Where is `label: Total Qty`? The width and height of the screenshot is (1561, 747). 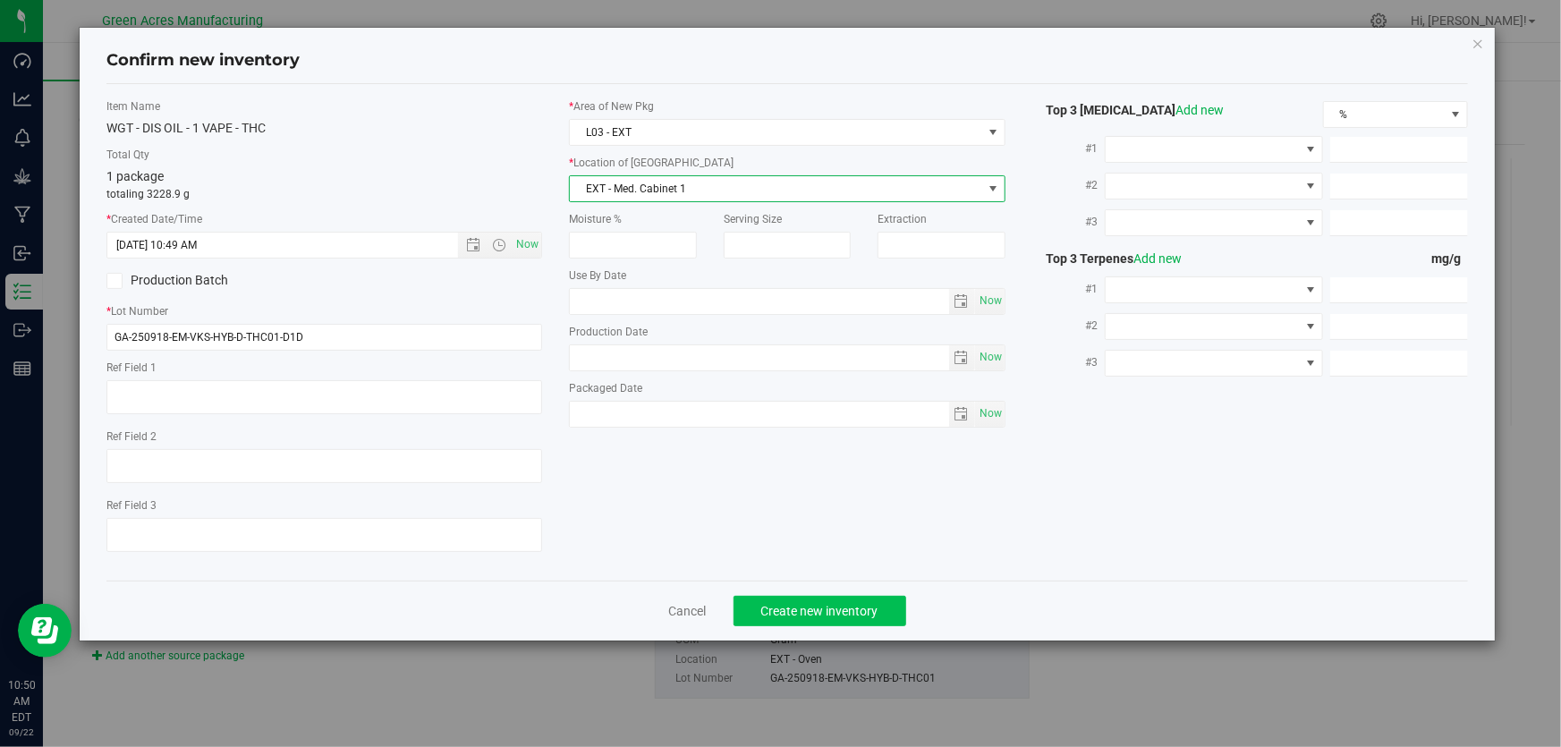
label: Total Qty is located at coordinates (324, 155).